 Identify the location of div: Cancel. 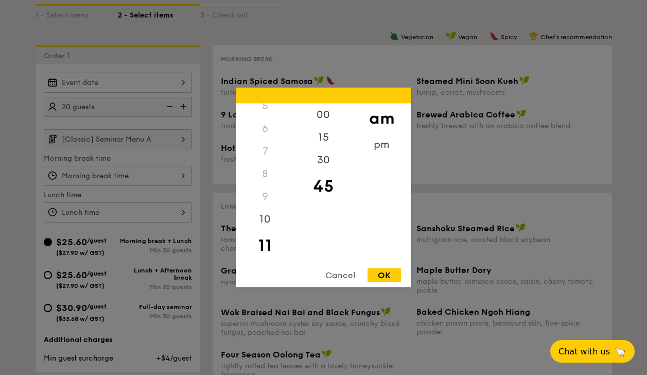
(340, 275).